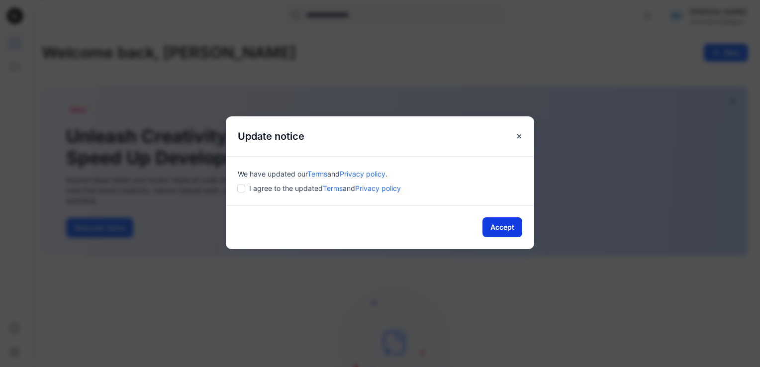 This screenshot has width=760, height=367. Describe the element at coordinates (271, 136) in the screenshot. I see `h5: Update notice` at that location.